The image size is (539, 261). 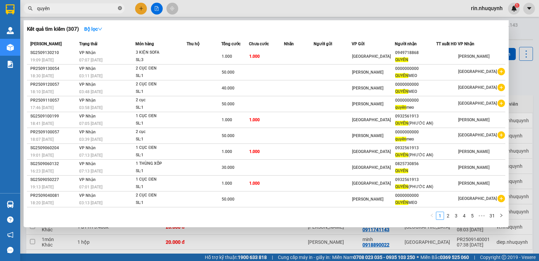 I want to click on div: meo, so click(x=416, y=139).